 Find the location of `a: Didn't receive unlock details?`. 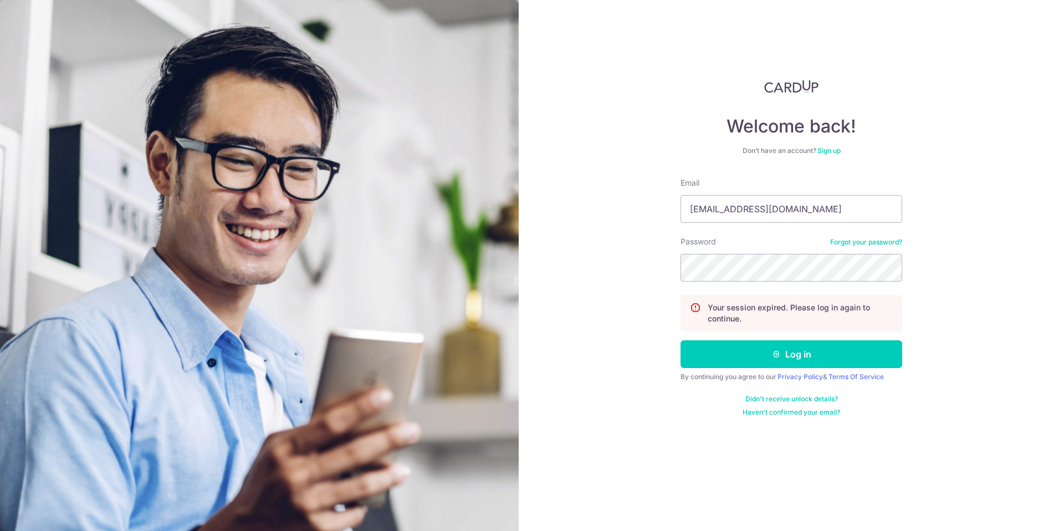

a: Didn't receive unlock details? is located at coordinates (792, 399).